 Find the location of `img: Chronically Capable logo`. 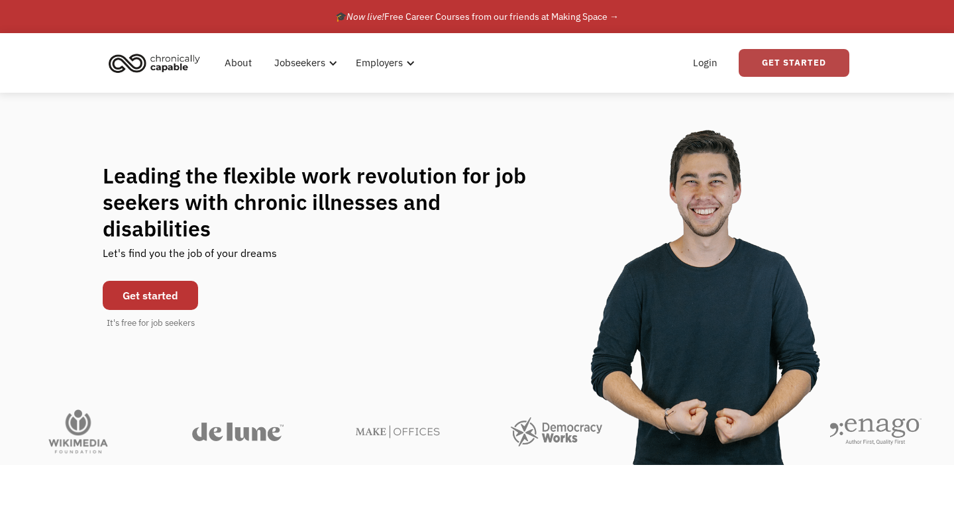

img: Chronically Capable logo is located at coordinates (154, 63).